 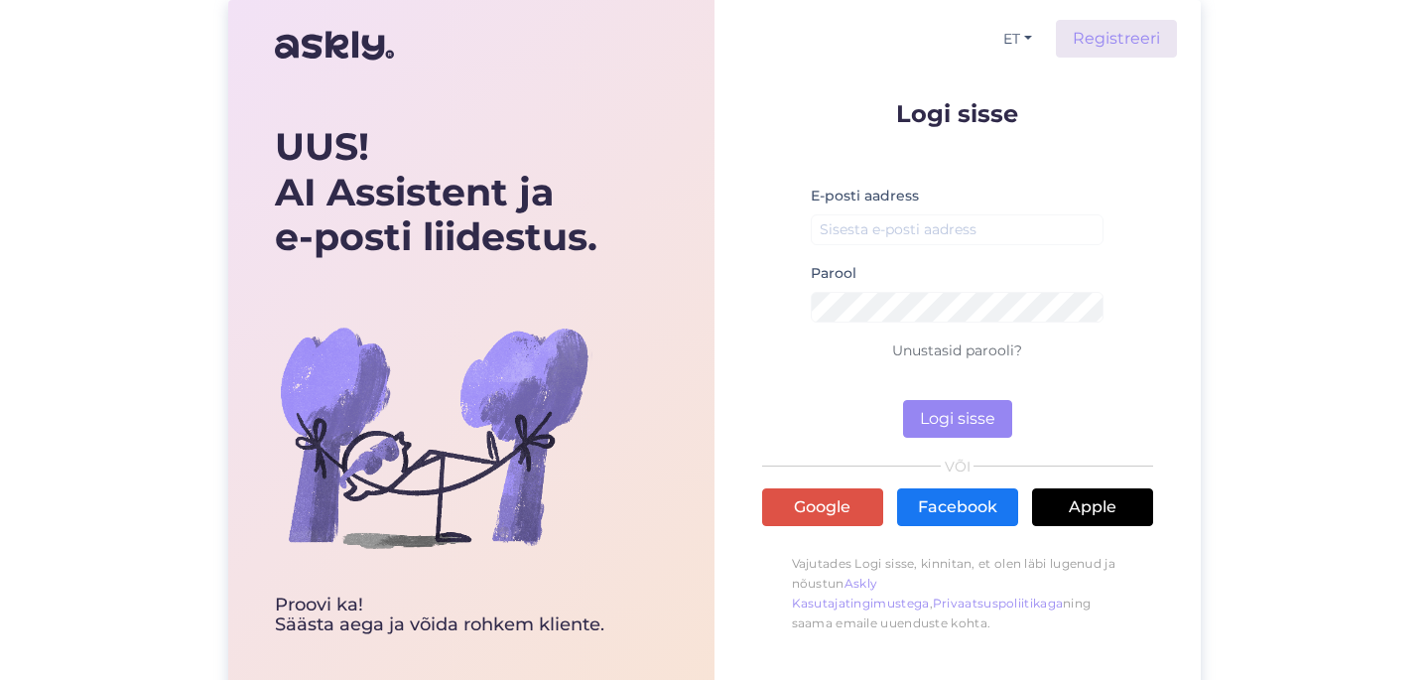 I want to click on img: Askly, so click(x=334, y=46).